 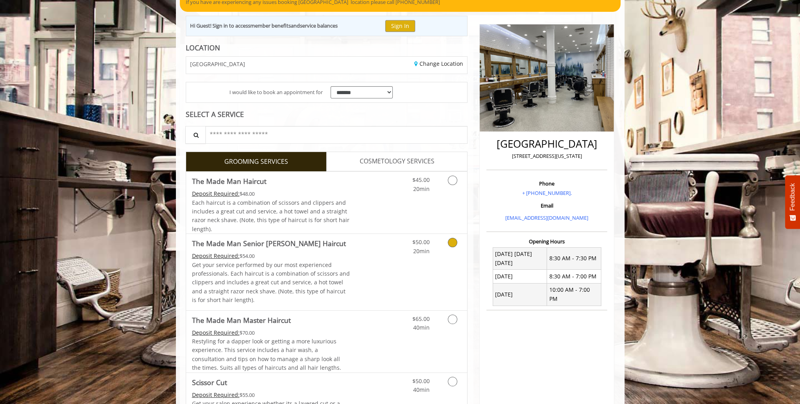 What do you see at coordinates (547, 241) in the screenshot?
I see `h3: Opening Hours` at bounding box center [547, 241].